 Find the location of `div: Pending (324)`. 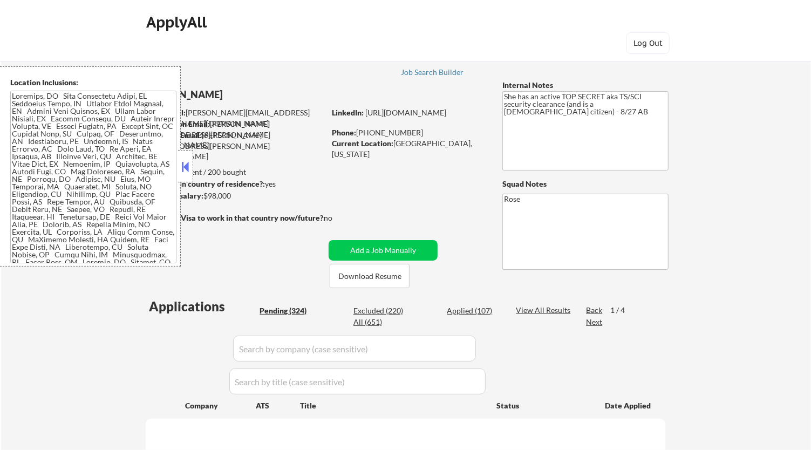

div: Pending (324) is located at coordinates (287, 311).